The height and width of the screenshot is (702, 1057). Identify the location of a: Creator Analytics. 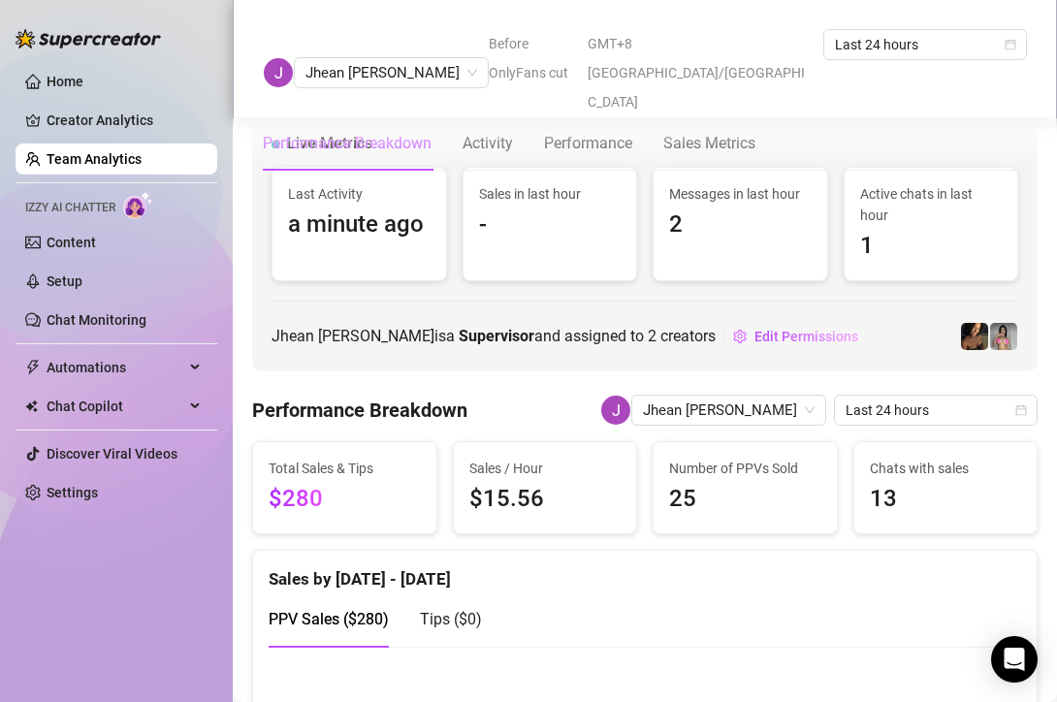
(124, 120).